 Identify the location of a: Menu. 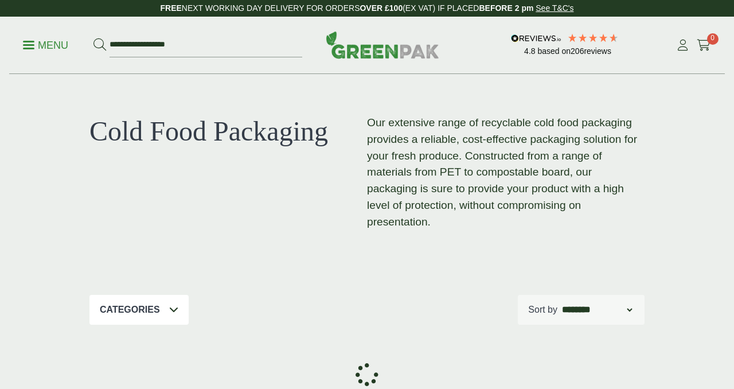
(45, 44).